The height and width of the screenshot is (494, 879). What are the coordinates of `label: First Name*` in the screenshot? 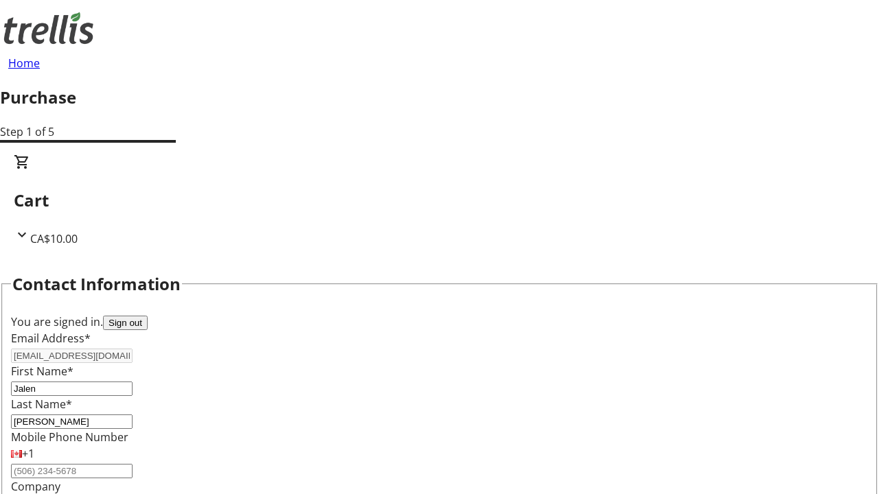 It's located at (42, 372).